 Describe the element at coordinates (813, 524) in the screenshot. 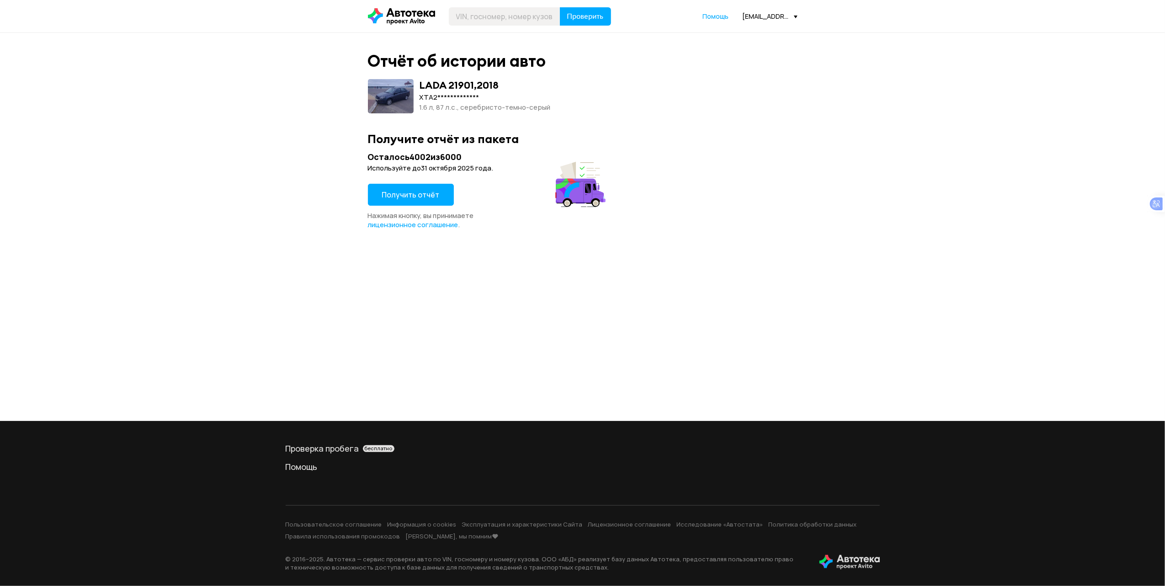

I see `p: Политика обработки данных` at that location.